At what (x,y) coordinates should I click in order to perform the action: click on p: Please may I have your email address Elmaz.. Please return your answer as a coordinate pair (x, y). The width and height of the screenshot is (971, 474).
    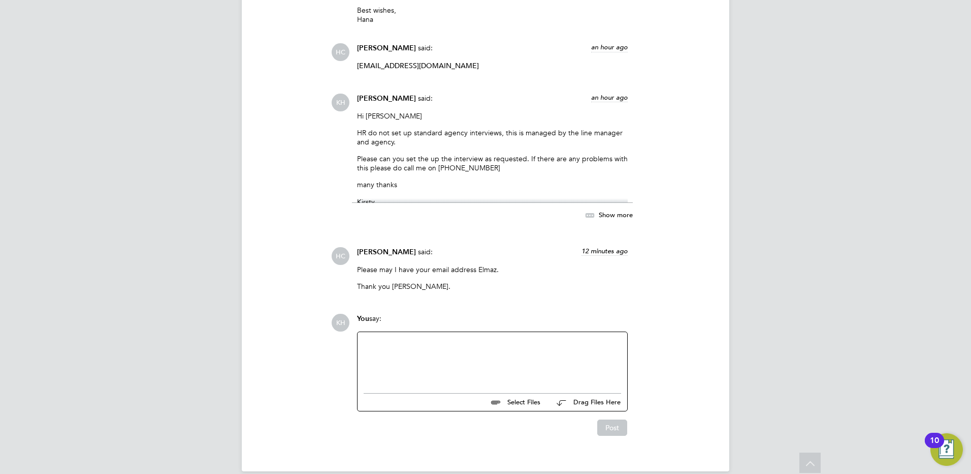
    Looking at the image, I should click on (492, 269).